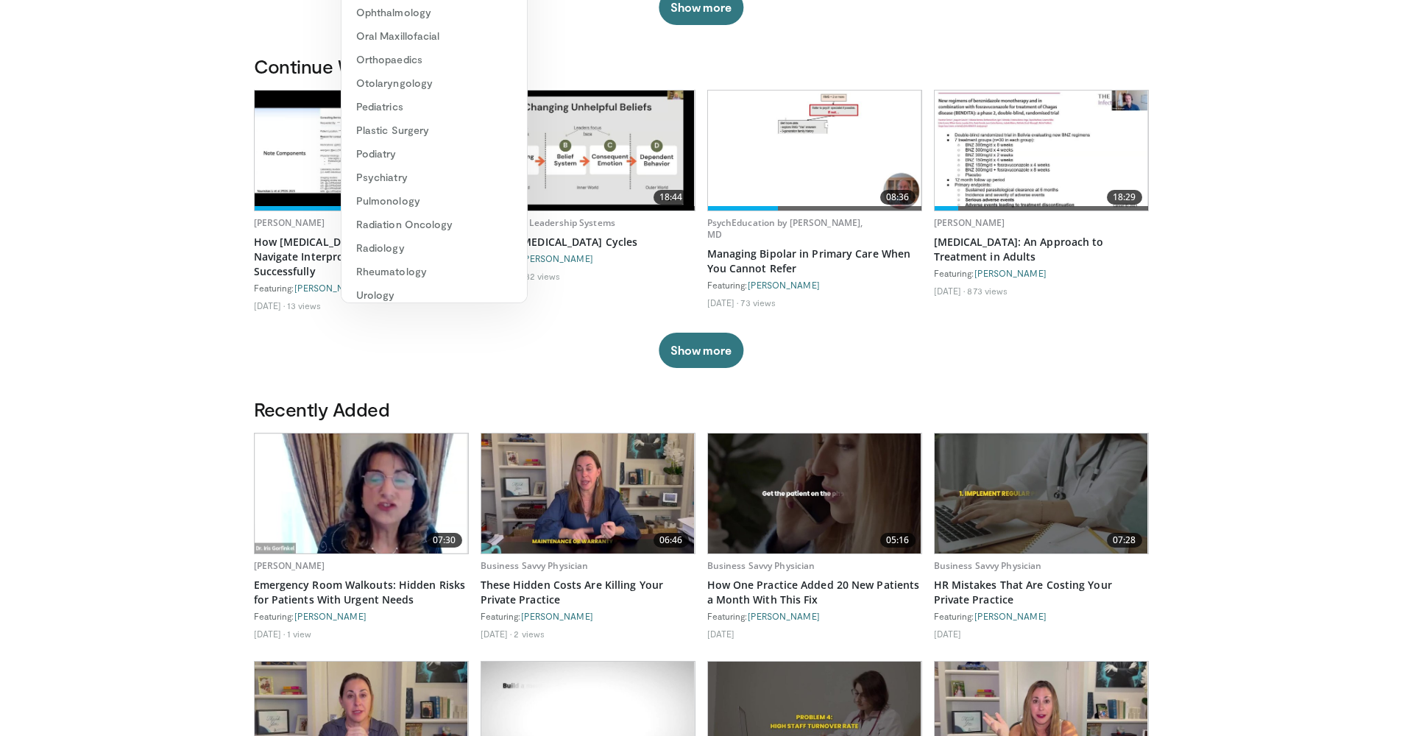  I want to click on li: 1 view, so click(299, 634).